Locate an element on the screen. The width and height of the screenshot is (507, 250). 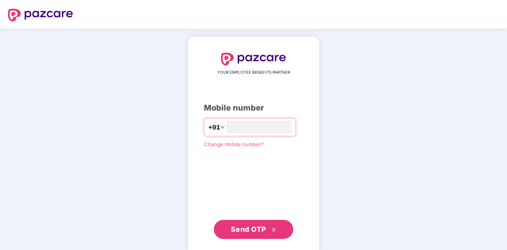
span: down is located at coordinates (223, 127).